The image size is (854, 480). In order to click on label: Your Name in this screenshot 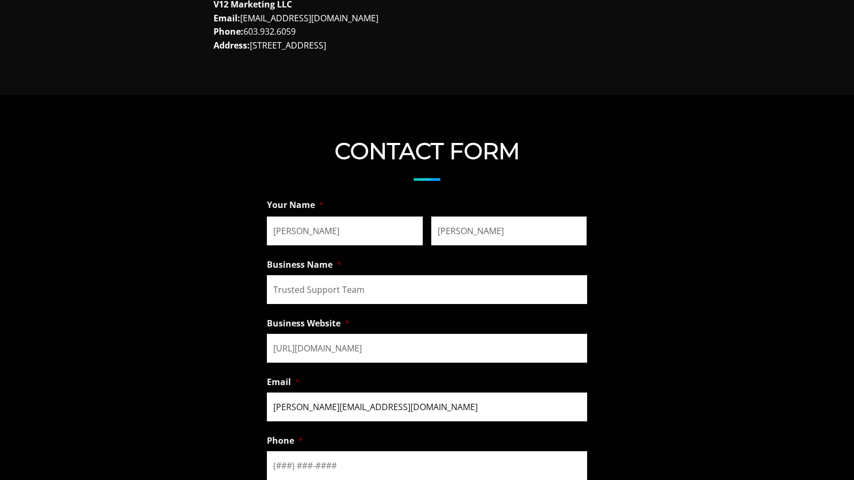, I will do `click(295, 205)`.